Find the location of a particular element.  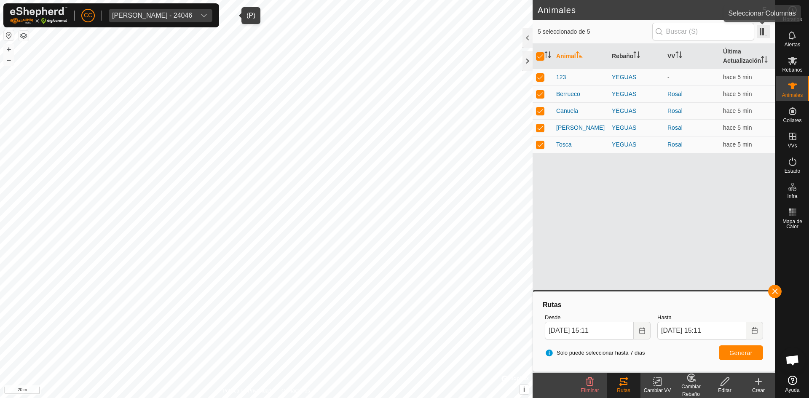

th: Rebaño is located at coordinates (636, 56).